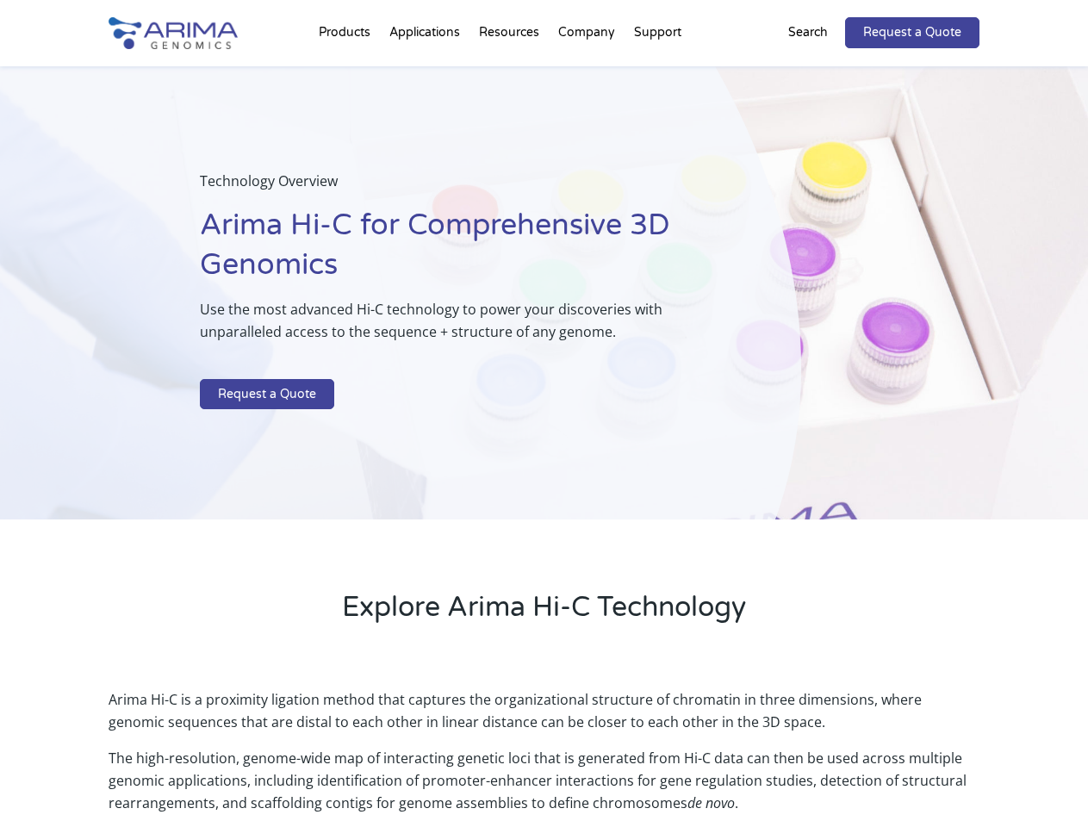  I want to click on h1: Arima Hi-C for Comprehensive 3D Genomics, so click(457, 252).